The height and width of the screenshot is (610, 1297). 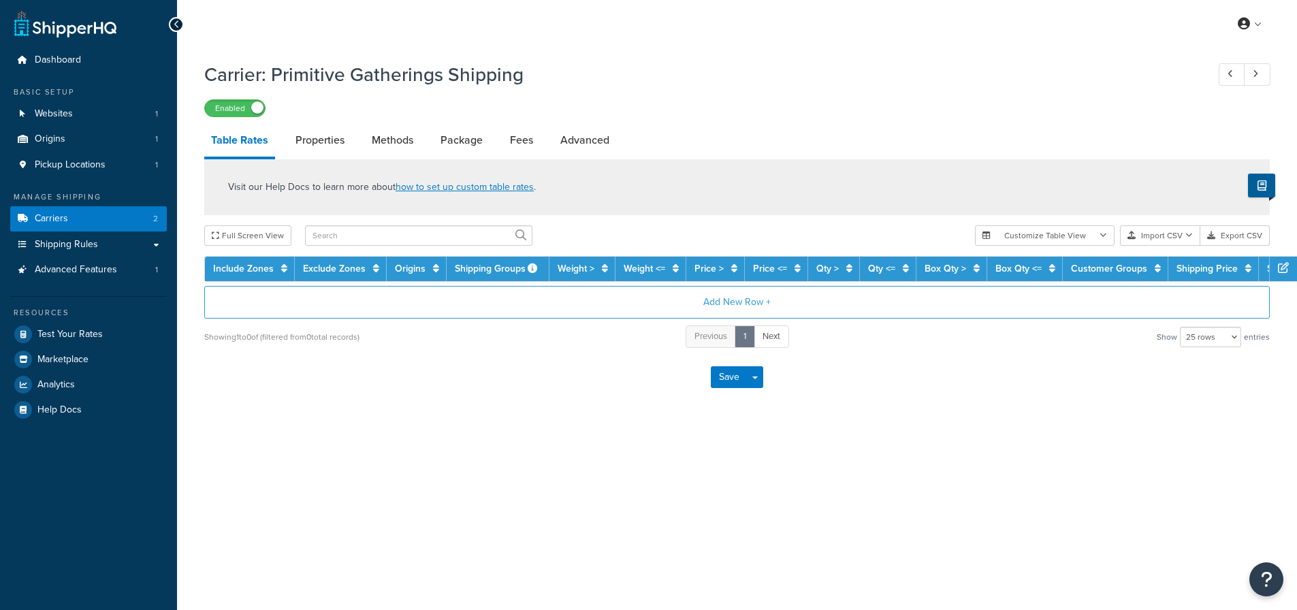 I want to click on span: Next, so click(x=772, y=336).